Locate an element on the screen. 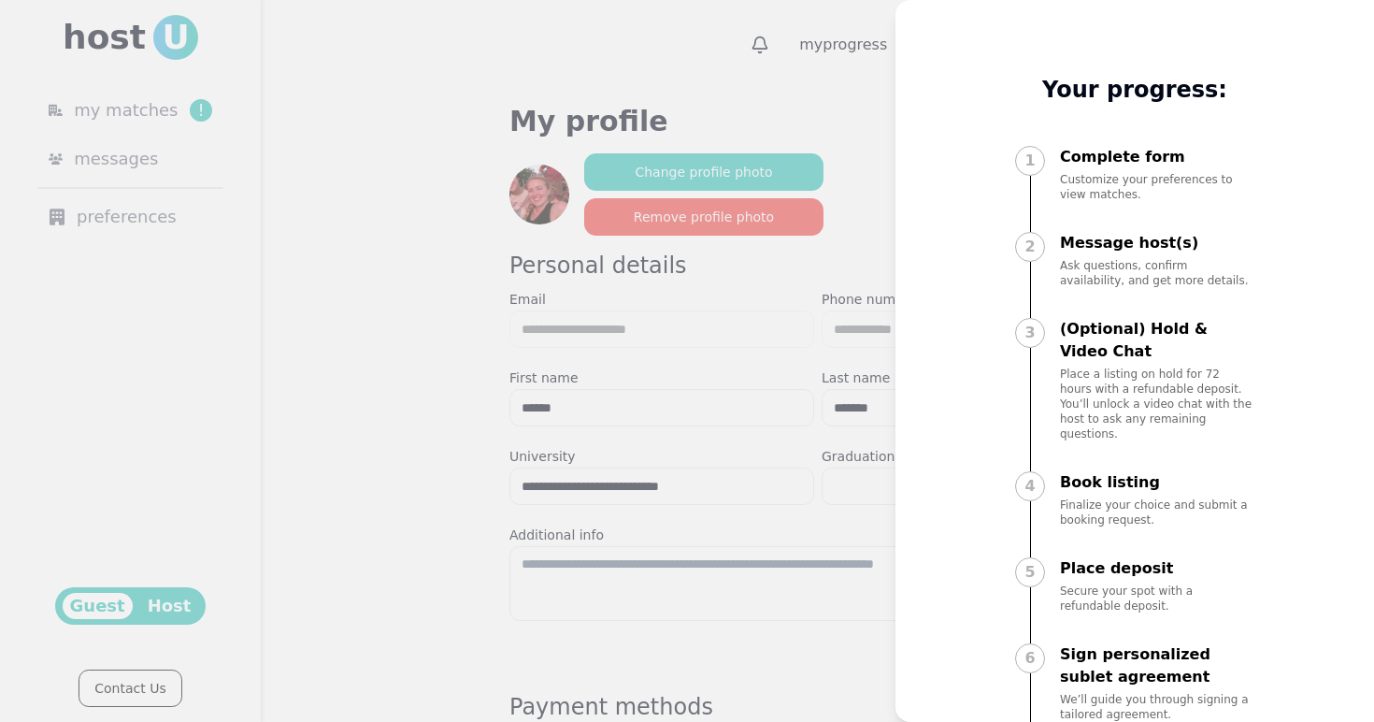 This screenshot has height=722, width=1374. div: 3 is located at coordinates (1030, 333).